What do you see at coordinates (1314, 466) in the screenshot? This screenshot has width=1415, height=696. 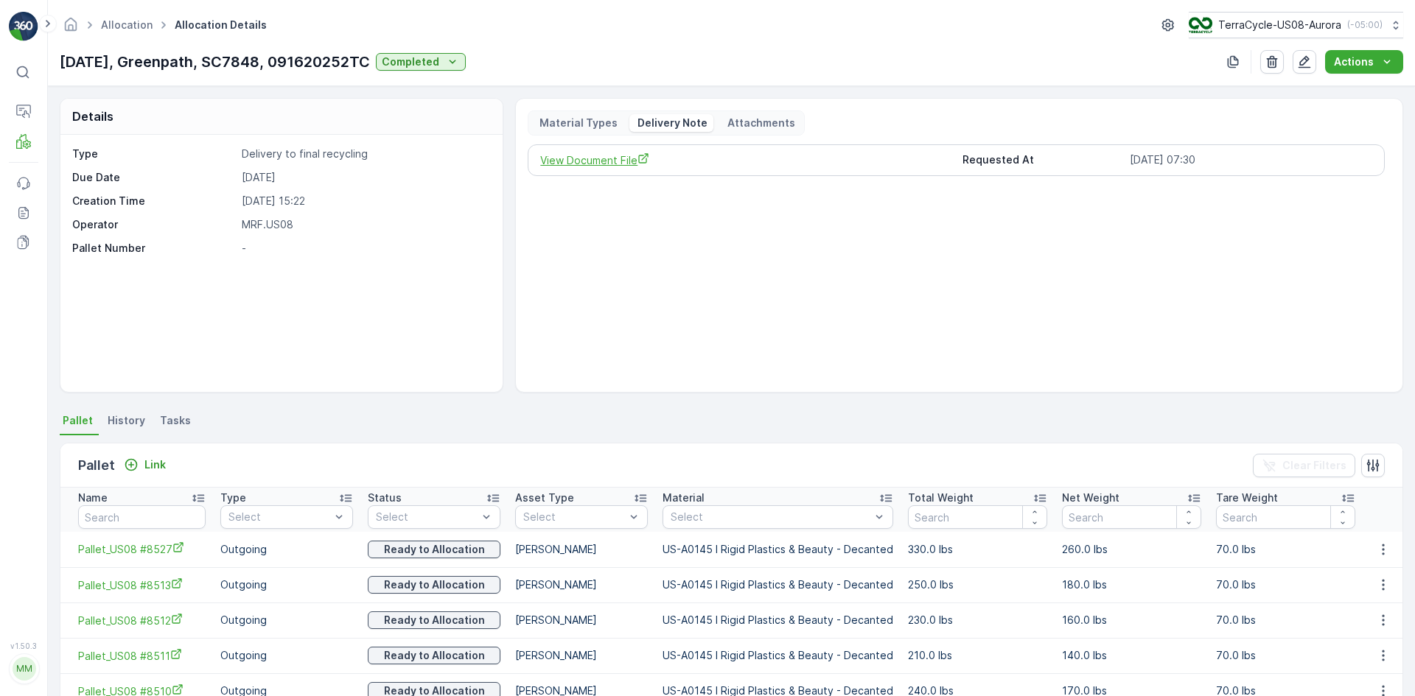 I see `p: Clear Filters` at bounding box center [1314, 466].